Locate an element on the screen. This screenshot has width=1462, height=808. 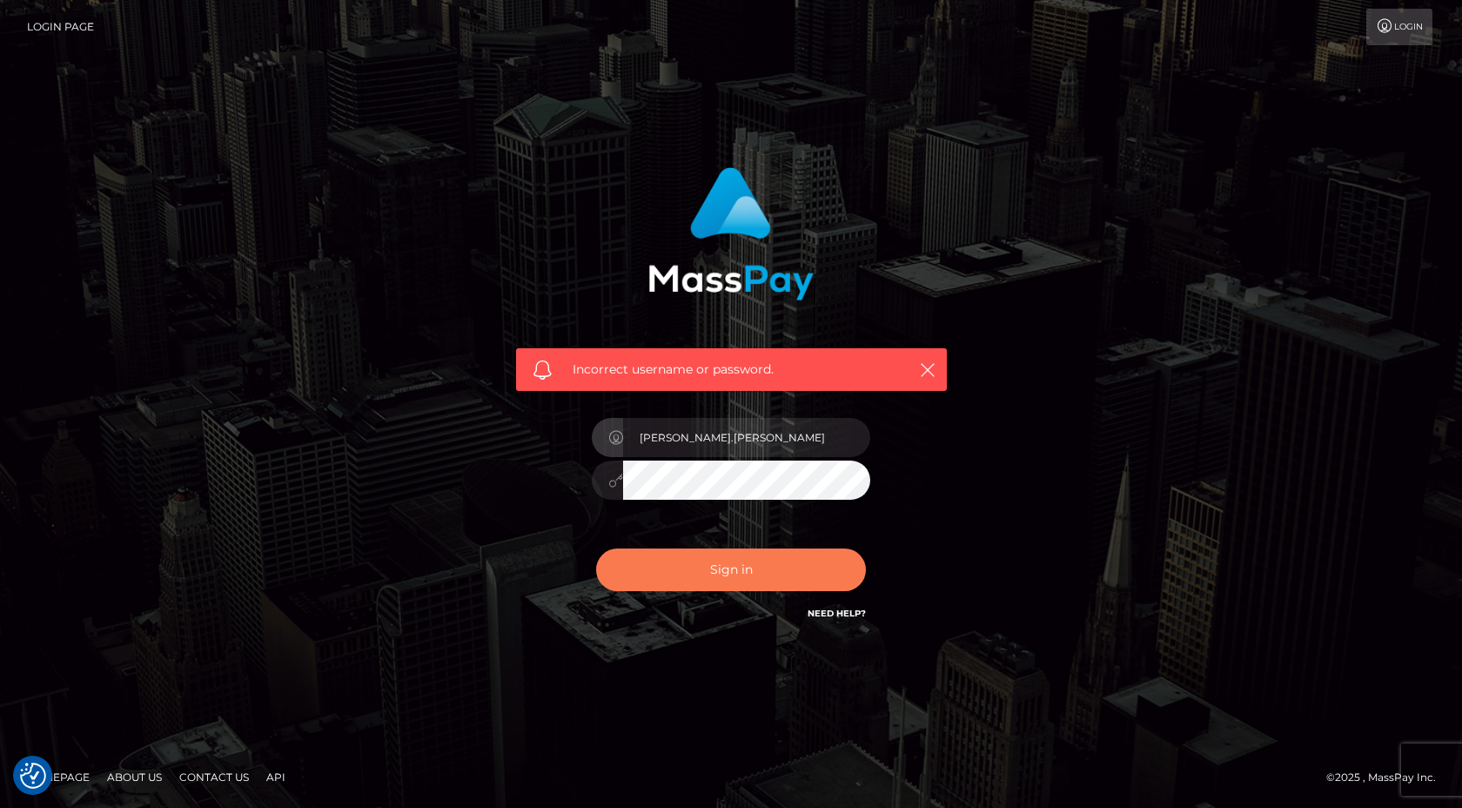
a: About Us is located at coordinates (134, 776).